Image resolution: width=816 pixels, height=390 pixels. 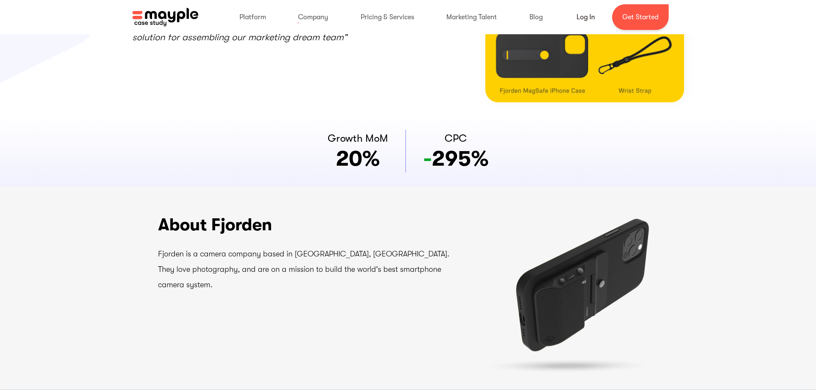 What do you see at coordinates (253, 17) in the screenshot?
I see `div: Platform` at bounding box center [253, 17].